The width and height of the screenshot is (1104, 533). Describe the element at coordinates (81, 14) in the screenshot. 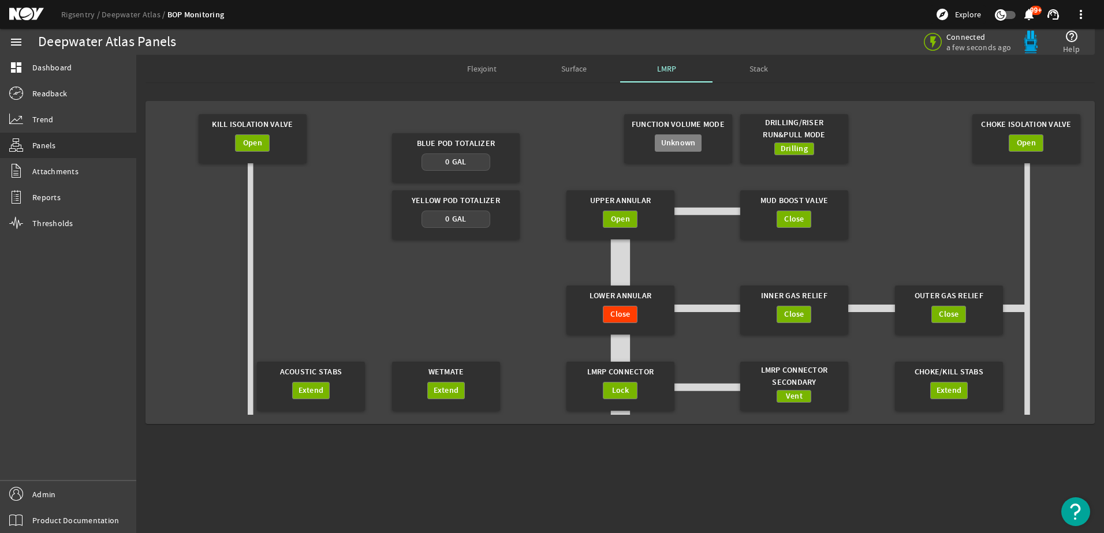

I see `a: Rigsentry` at that location.